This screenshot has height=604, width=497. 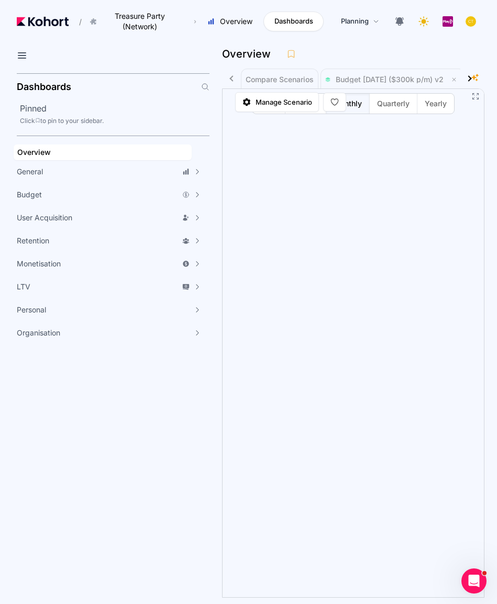 I want to click on span: Budget, so click(x=29, y=195).